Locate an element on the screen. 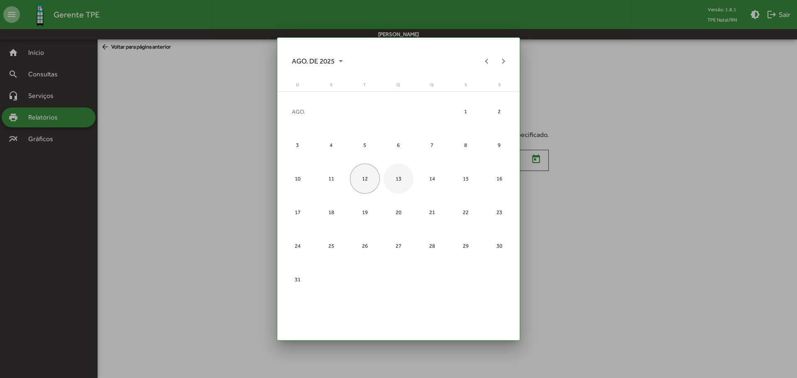 This screenshot has height=378, width=797. th: sábado is located at coordinates (499, 86).